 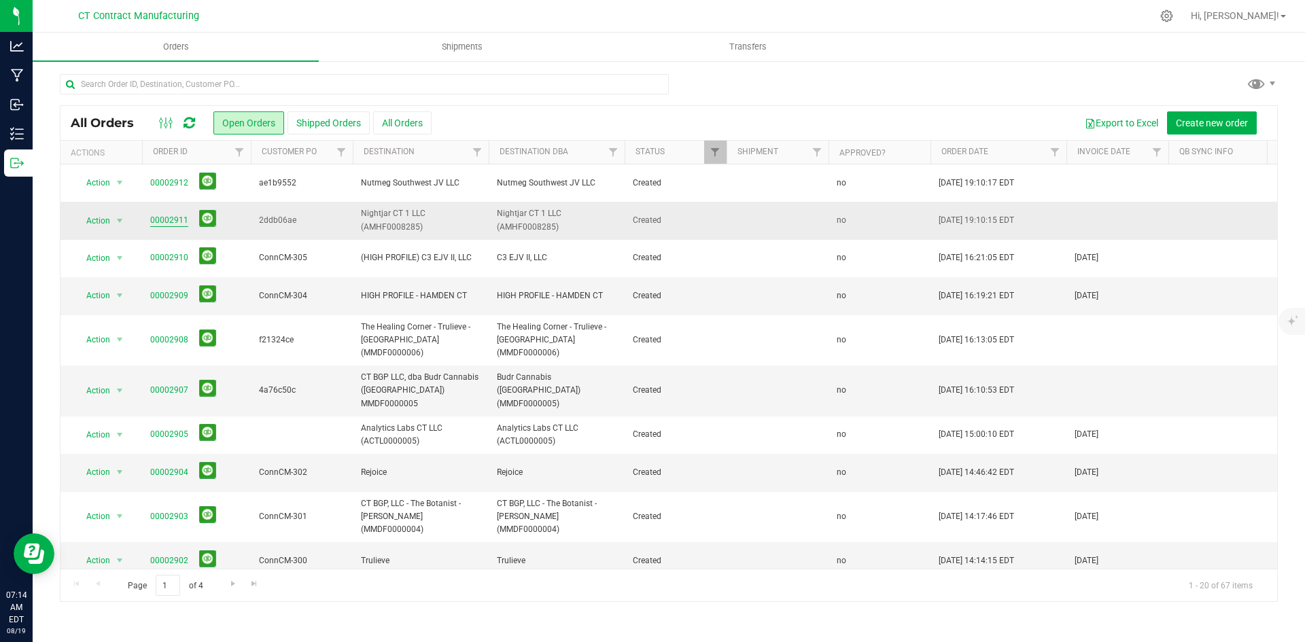 I want to click on span: Orders, so click(x=176, y=47).